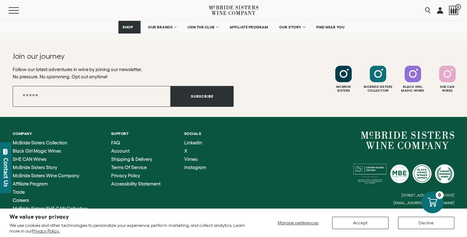  Describe the element at coordinates (330, 27) in the screenshot. I see `a: FIND NEAR YOU` at that location.